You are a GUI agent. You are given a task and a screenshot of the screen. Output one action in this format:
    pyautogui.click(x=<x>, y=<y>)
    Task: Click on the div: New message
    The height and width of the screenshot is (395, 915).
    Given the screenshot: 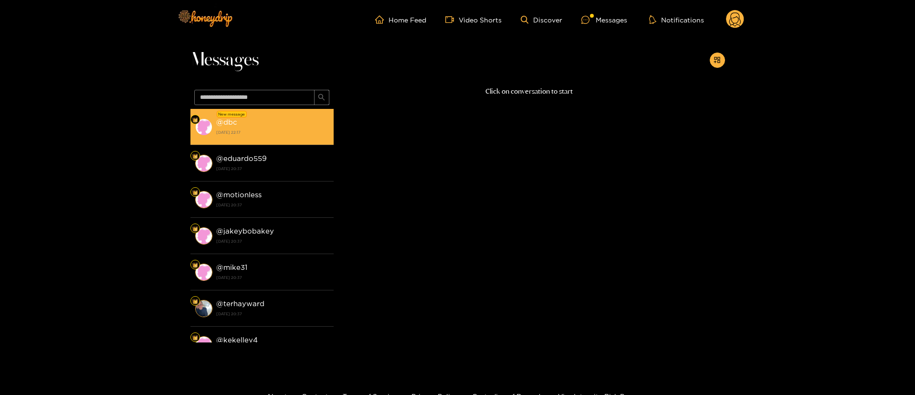 What is the action you would take?
    pyautogui.click(x=231, y=114)
    